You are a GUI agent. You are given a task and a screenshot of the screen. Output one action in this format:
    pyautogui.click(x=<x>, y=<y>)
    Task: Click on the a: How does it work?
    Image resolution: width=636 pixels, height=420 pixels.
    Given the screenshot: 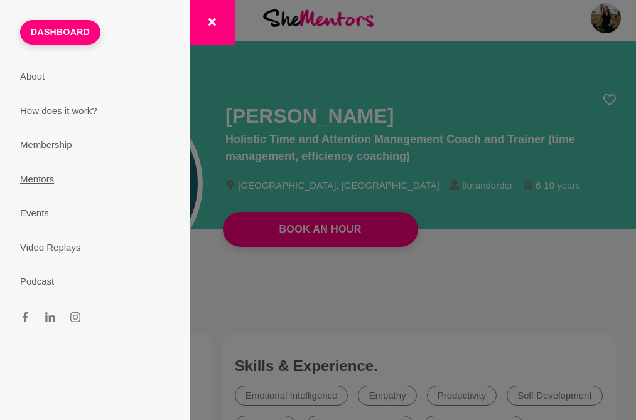 What is the action you would take?
    pyautogui.click(x=95, y=111)
    